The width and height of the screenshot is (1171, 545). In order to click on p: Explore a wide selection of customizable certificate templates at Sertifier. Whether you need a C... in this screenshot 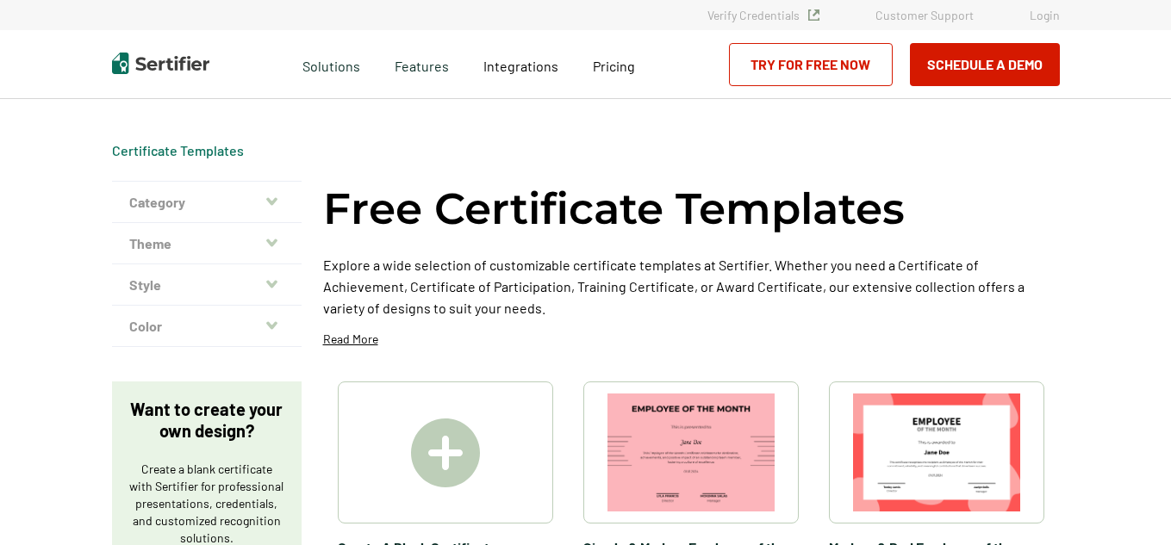, I will do `click(691, 286)`.